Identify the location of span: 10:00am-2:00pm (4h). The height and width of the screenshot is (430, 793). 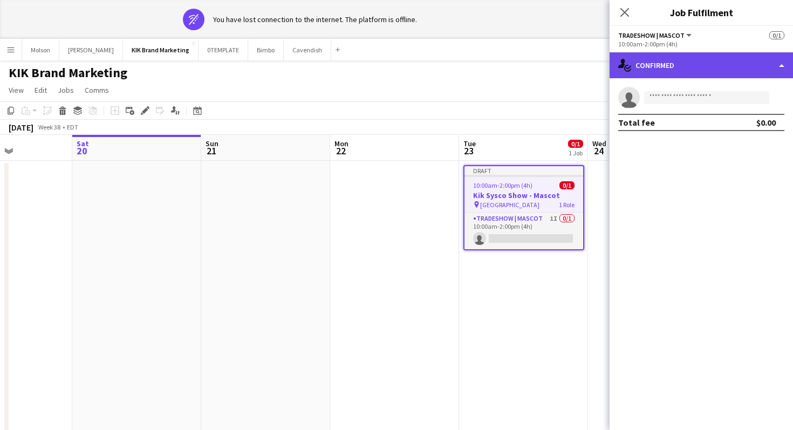
(503, 185).